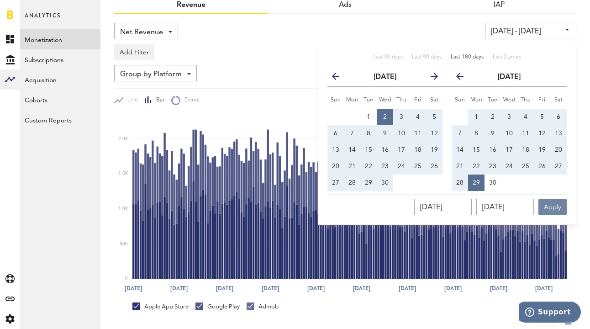 The width and height of the screenshot is (590, 329). I want to click on small: Monday, so click(352, 100).